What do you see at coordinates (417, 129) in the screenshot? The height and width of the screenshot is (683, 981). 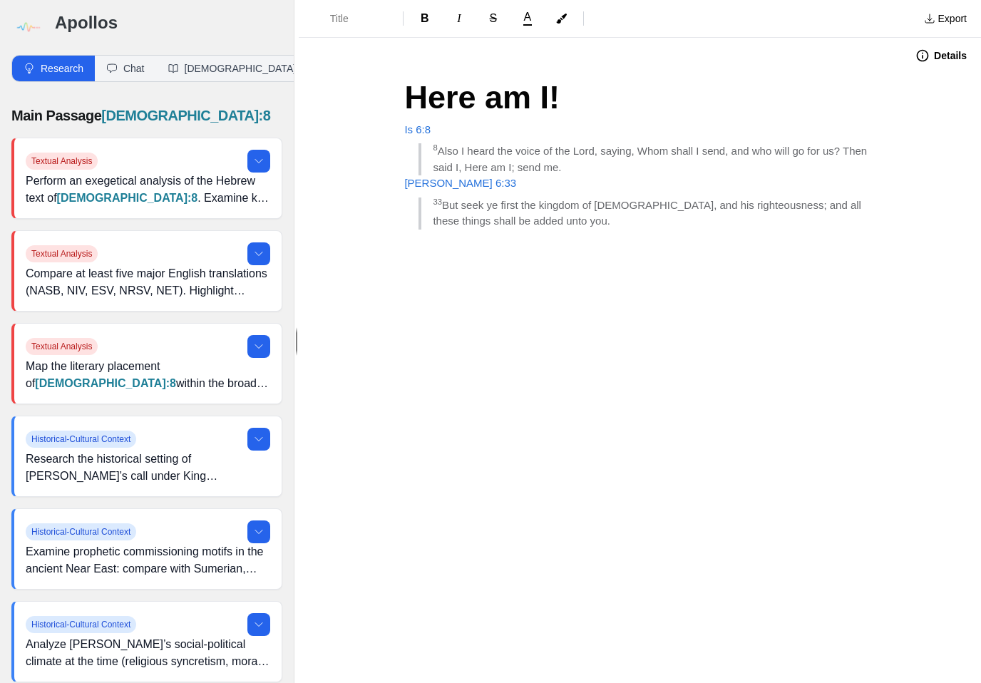 I see `span: Is 6:8` at bounding box center [417, 129].